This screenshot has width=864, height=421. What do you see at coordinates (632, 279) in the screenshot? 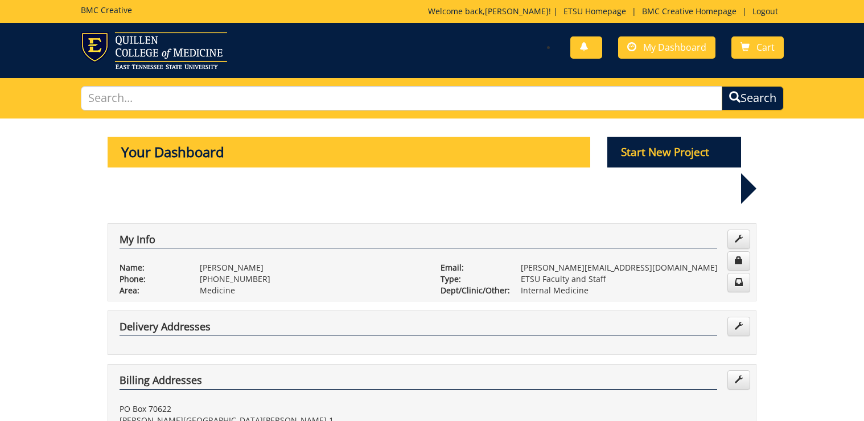
I see `p: ETSU Faculty and Staff` at bounding box center [632, 279].